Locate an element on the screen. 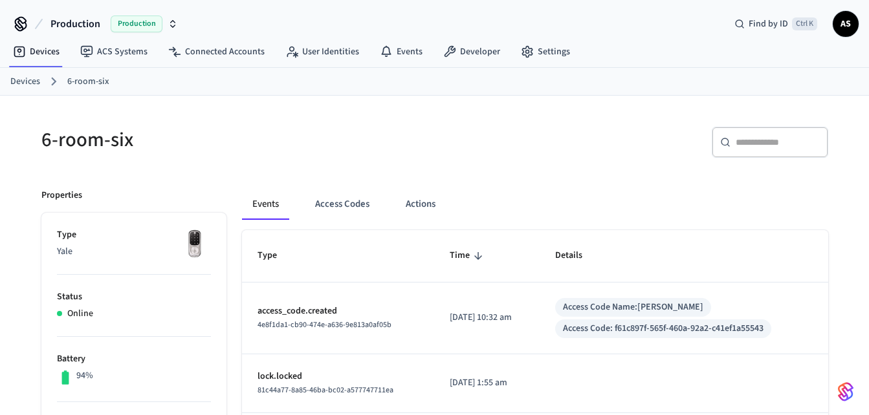 The image size is (869, 415). a: Connected Accounts is located at coordinates (216, 52).